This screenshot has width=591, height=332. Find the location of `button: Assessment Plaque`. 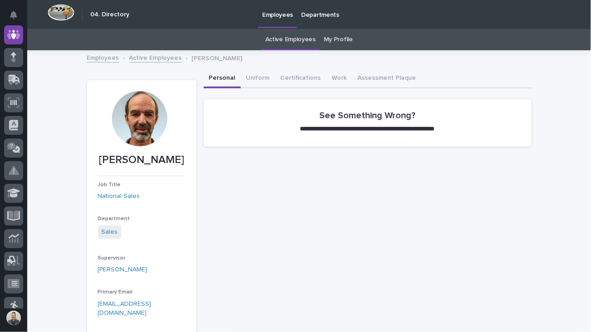

button: Assessment Plaque is located at coordinates (387, 79).